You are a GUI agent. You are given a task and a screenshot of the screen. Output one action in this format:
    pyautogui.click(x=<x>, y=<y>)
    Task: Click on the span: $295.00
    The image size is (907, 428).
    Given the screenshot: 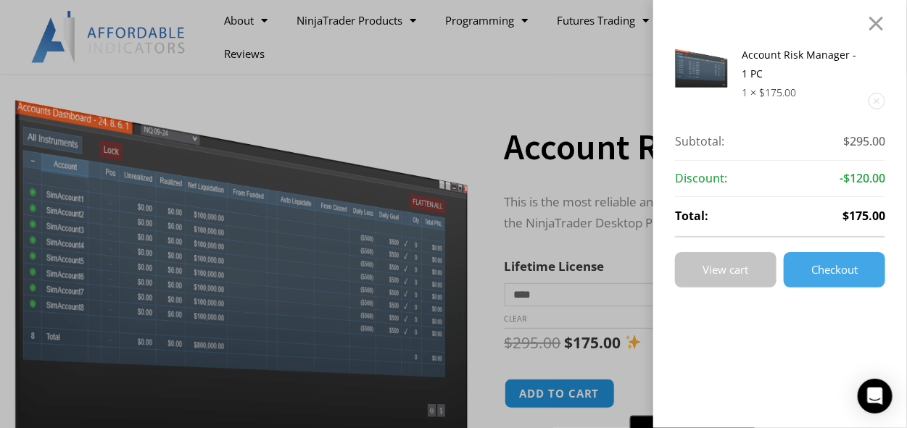 What is the action you would take?
    pyautogui.click(x=864, y=142)
    